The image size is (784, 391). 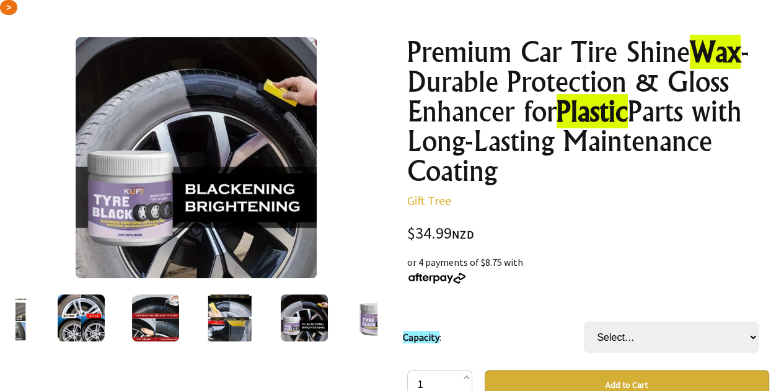 What do you see at coordinates (588, 270) in the screenshot?
I see `div: or 4 payments of $8.75 with` at bounding box center [588, 270].